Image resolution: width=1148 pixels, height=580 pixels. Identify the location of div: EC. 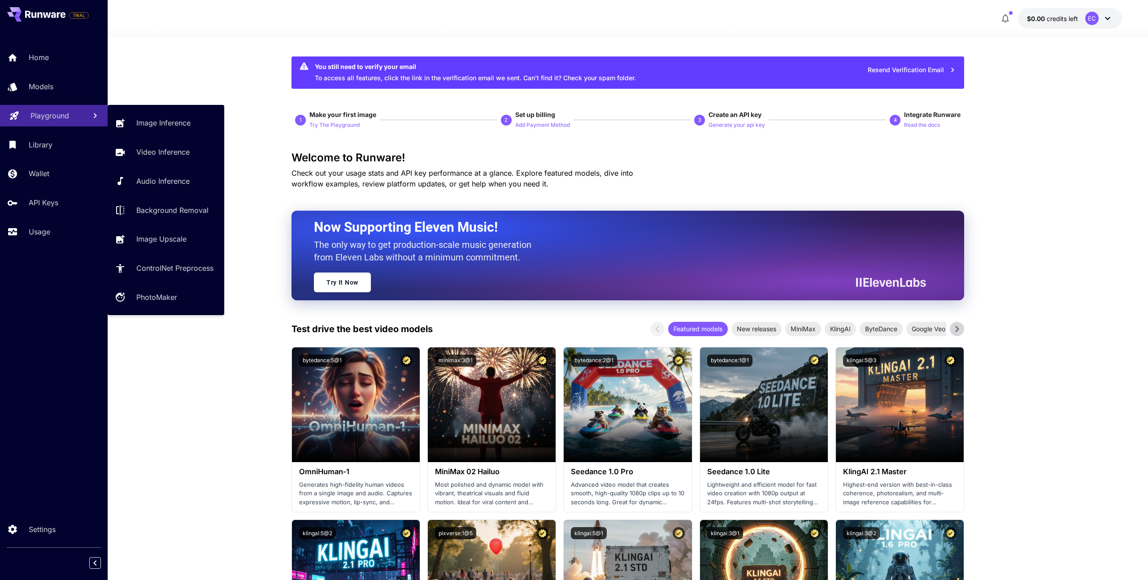
(1092, 18).